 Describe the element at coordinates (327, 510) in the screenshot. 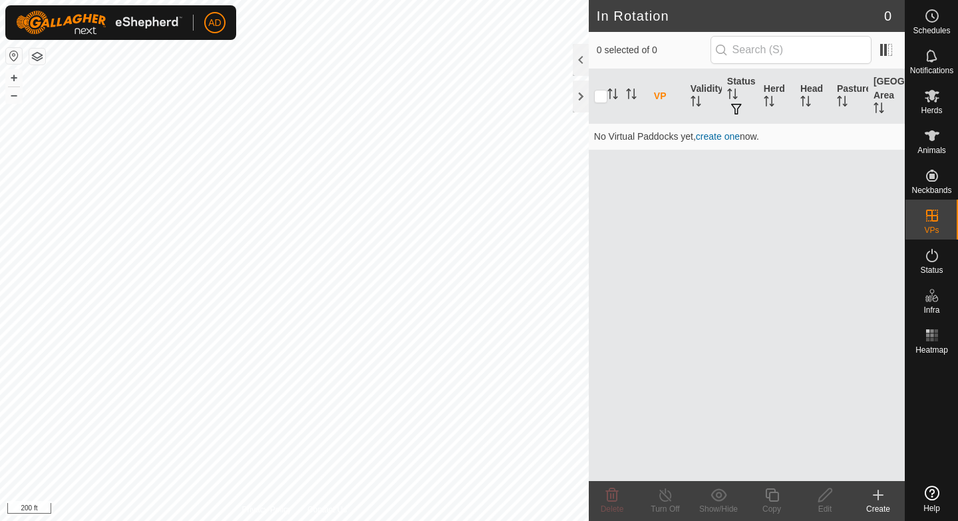

I see `a: Contact Us` at that location.